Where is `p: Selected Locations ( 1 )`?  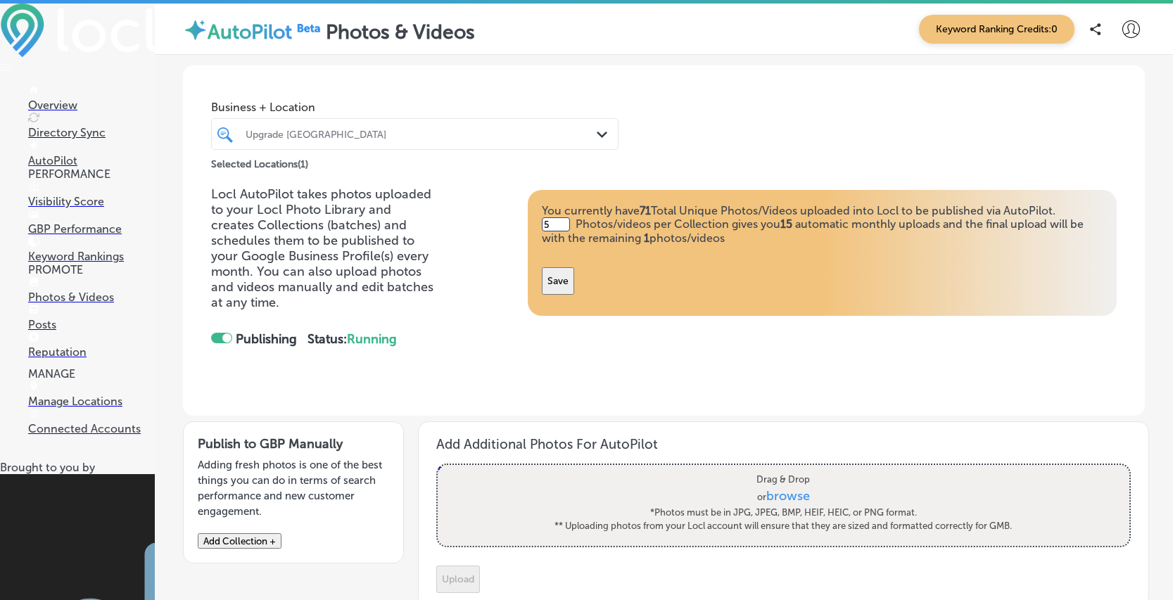
p: Selected Locations ( 1 ) is located at coordinates (260, 161).